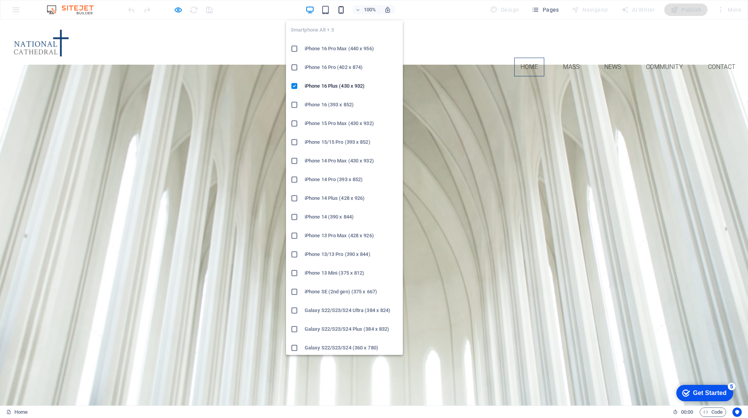 Image resolution: width=748 pixels, height=418 pixels. What do you see at coordinates (40, 12) in the screenshot?
I see `div: Get Started` at bounding box center [40, 12].